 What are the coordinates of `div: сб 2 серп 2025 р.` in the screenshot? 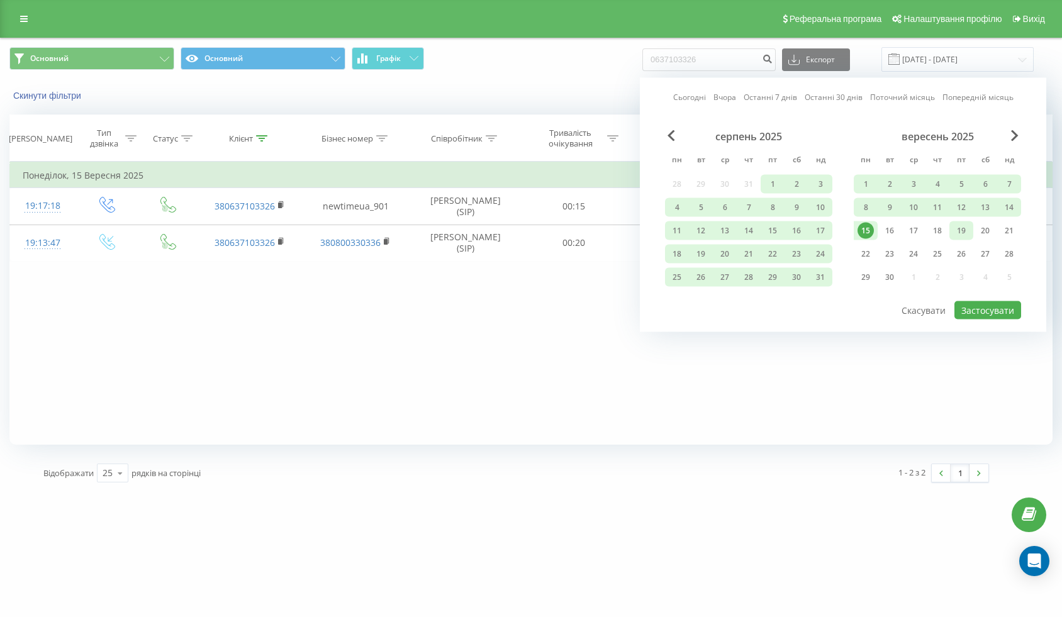 It's located at (797, 184).